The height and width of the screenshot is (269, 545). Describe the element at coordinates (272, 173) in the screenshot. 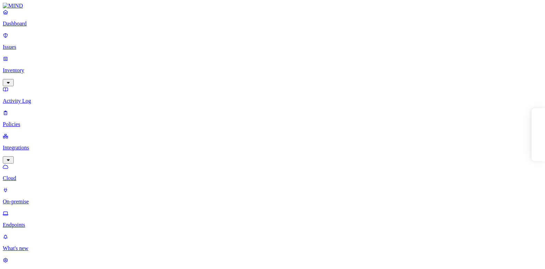

I see `a: Cloud` at that location.